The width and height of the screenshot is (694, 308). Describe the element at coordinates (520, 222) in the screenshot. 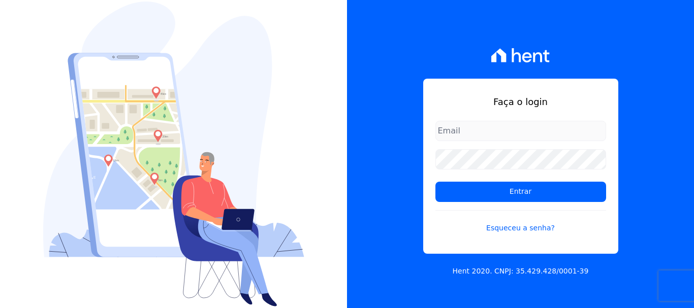

I see `a: Esqueceu a senha?` at that location.